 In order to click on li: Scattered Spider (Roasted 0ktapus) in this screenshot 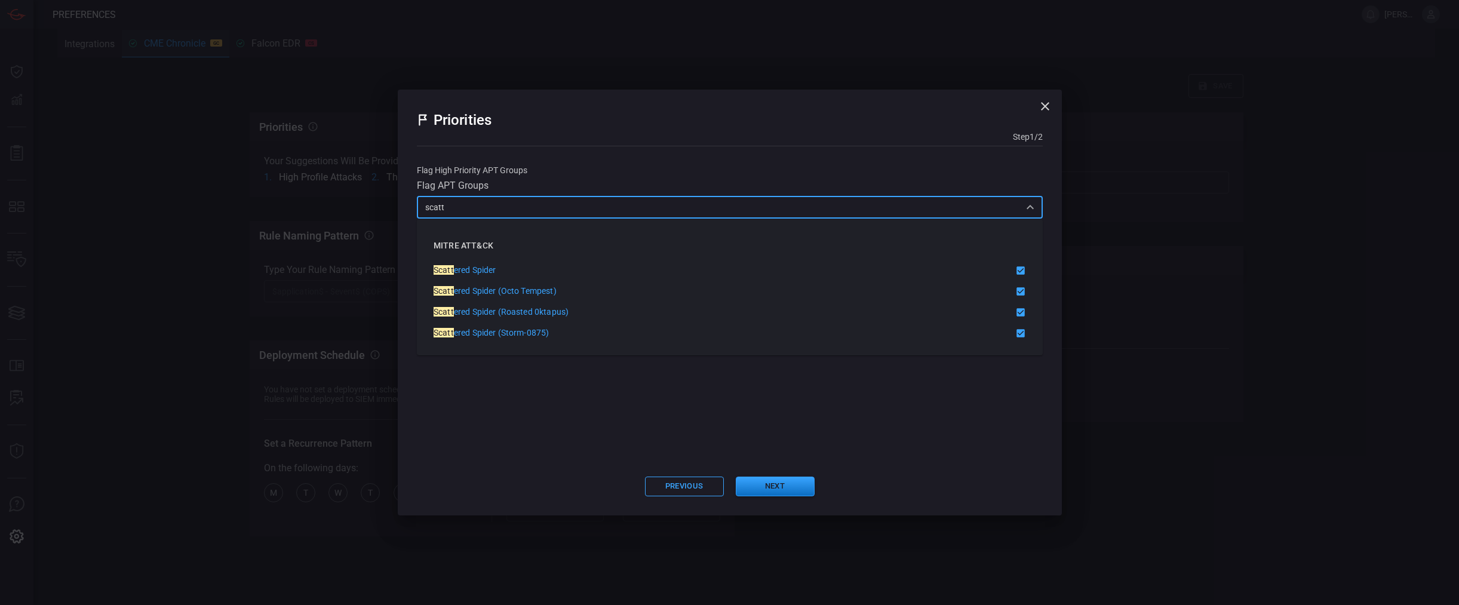, I will do `click(730, 312)`.